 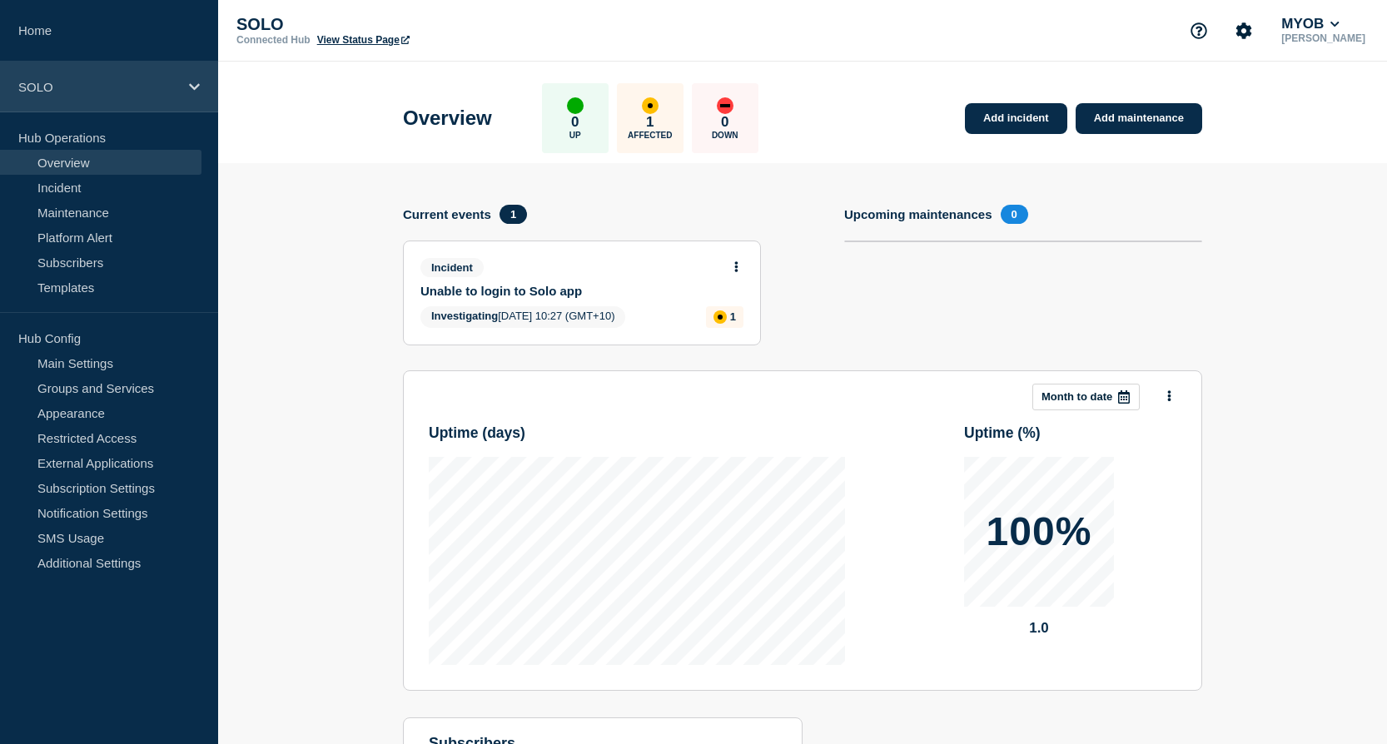 What do you see at coordinates (1244, 31) in the screenshot?
I see `button: Account settings` at bounding box center [1244, 31].